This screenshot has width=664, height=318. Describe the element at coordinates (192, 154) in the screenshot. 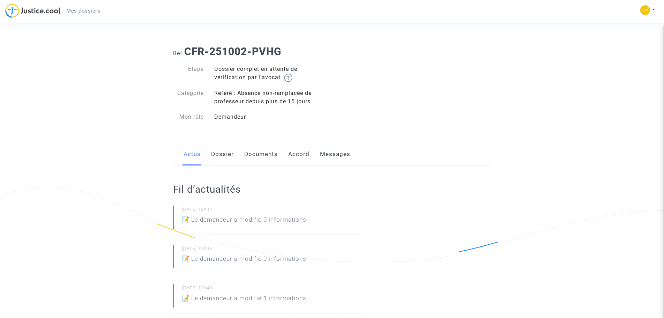

I see `a: Actus` at that location.